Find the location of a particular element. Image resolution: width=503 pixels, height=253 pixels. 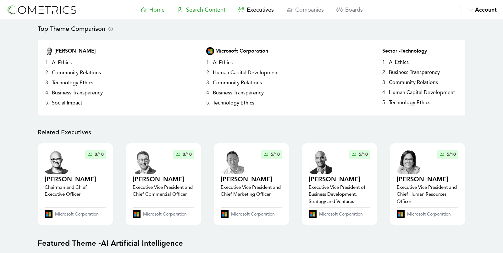

a: Home is located at coordinates (152, 10).